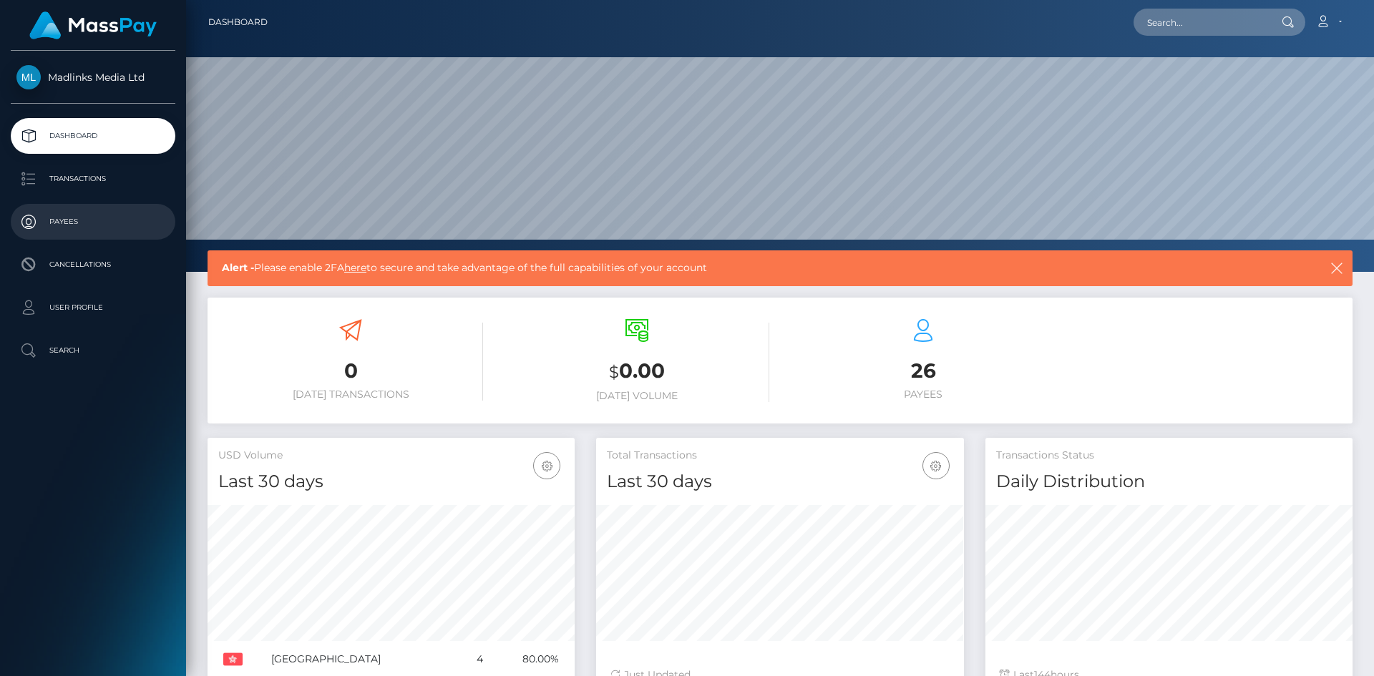  I want to click on h6: Payees, so click(923, 394).